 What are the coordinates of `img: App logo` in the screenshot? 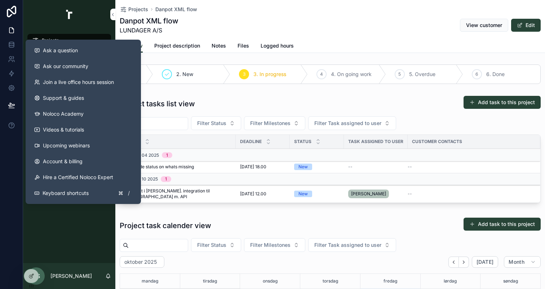 It's located at (69, 14).